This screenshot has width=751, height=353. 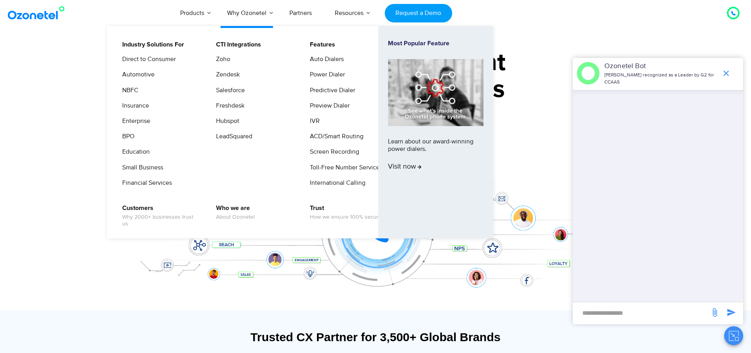 What do you see at coordinates (233, 212) in the screenshot?
I see `a: Who we areAbout Ozonetel` at bounding box center [233, 212].